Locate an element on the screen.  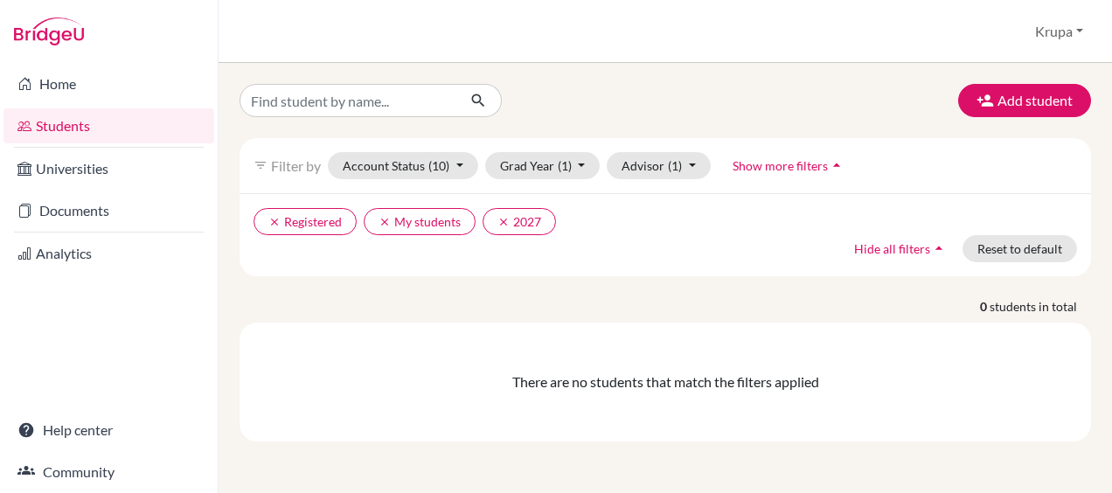
a: Documents is located at coordinates (108, 211).